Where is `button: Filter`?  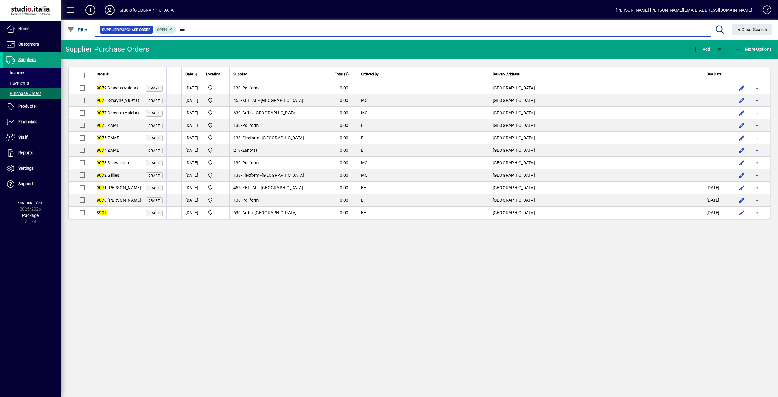
button: Filter is located at coordinates (77, 30).